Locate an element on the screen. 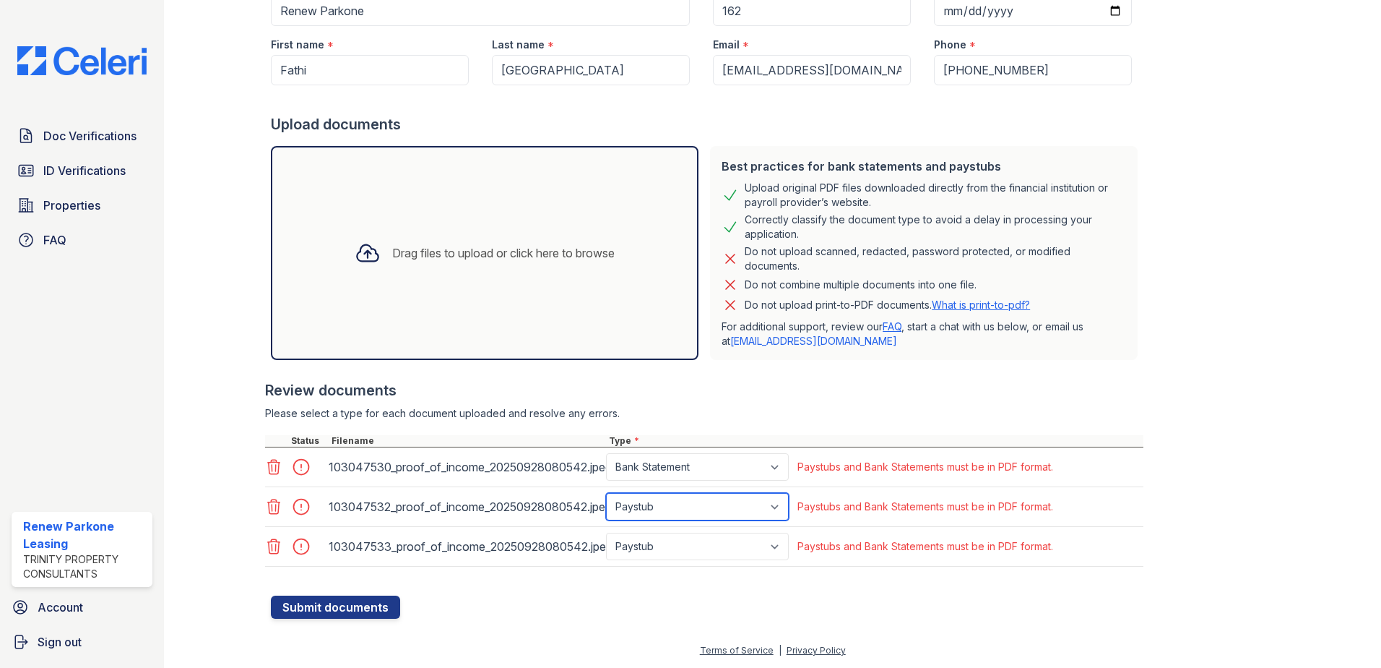  span: FAQ is located at coordinates (55, 240).